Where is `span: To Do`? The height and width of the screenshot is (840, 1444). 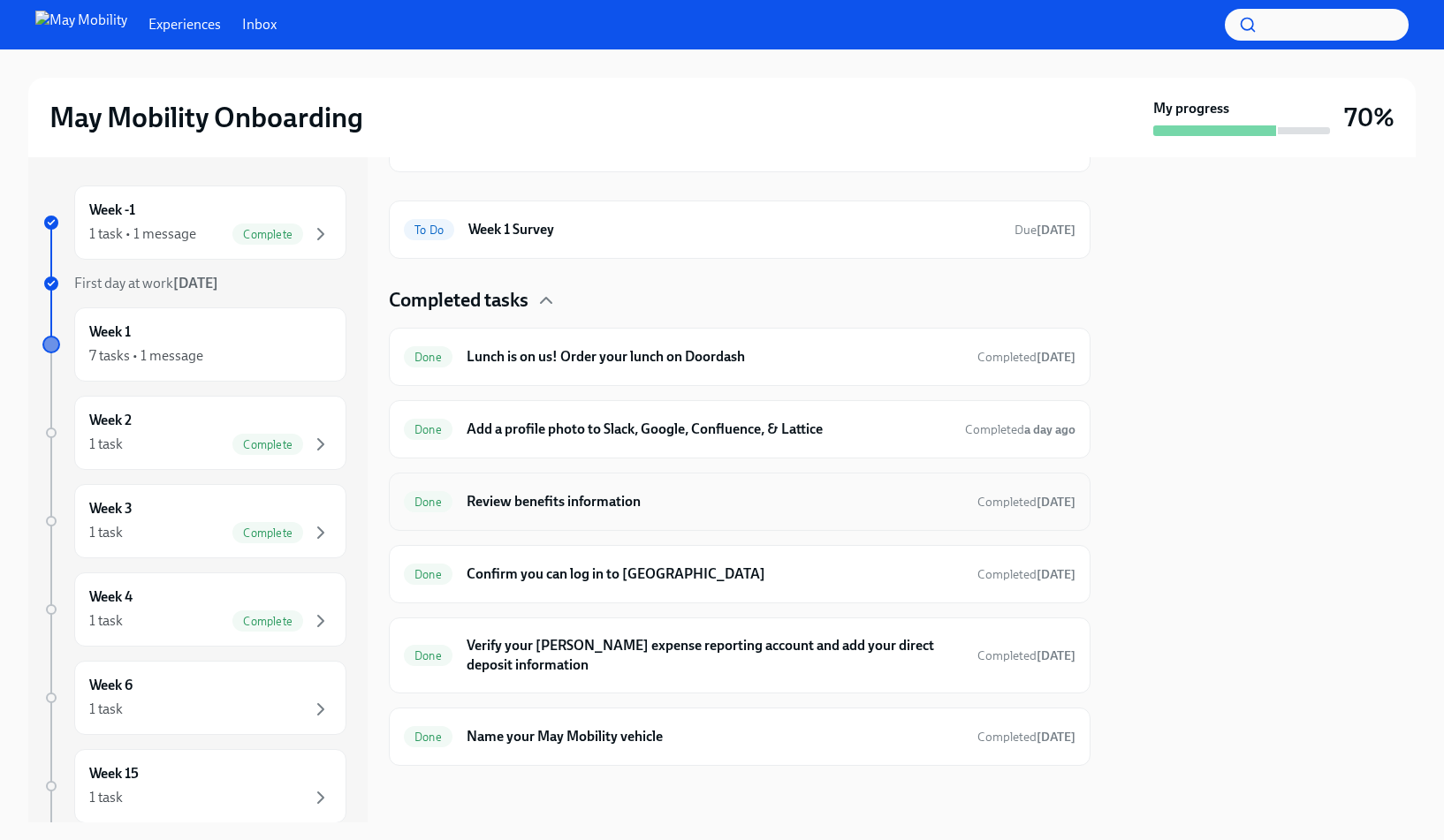
span: To Do is located at coordinates (428, 229).